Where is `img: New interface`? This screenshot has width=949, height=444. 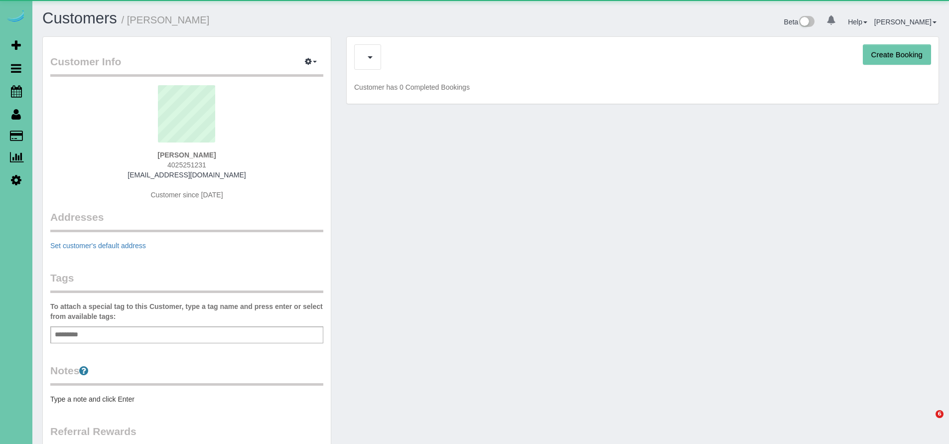 img: New interface is located at coordinates (806, 22).